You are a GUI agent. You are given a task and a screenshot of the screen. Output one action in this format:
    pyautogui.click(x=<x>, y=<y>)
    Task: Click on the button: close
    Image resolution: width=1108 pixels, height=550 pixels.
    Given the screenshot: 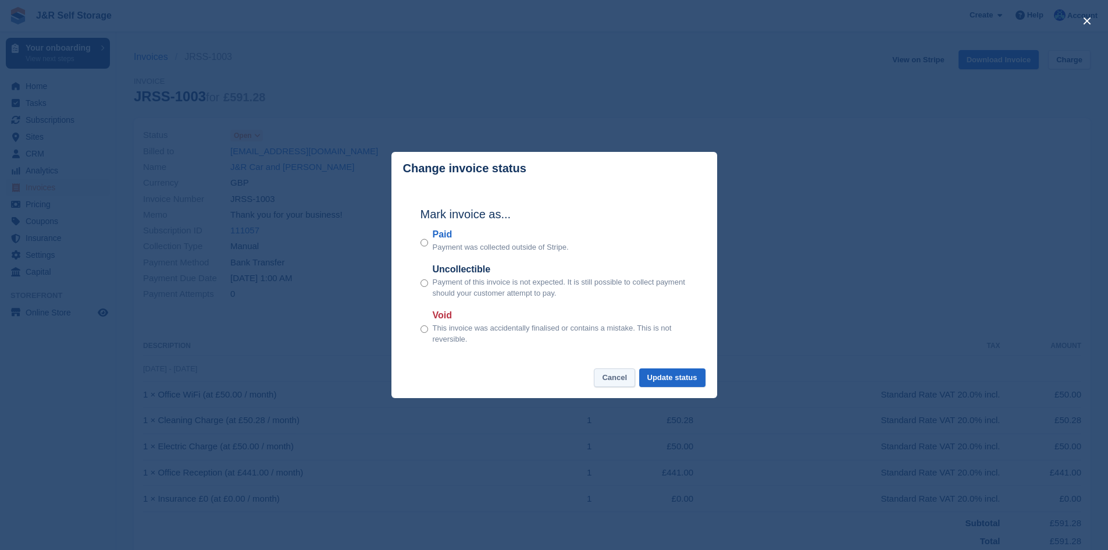 What is the action you would take?
    pyautogui.click(x=1087, y=21)
    